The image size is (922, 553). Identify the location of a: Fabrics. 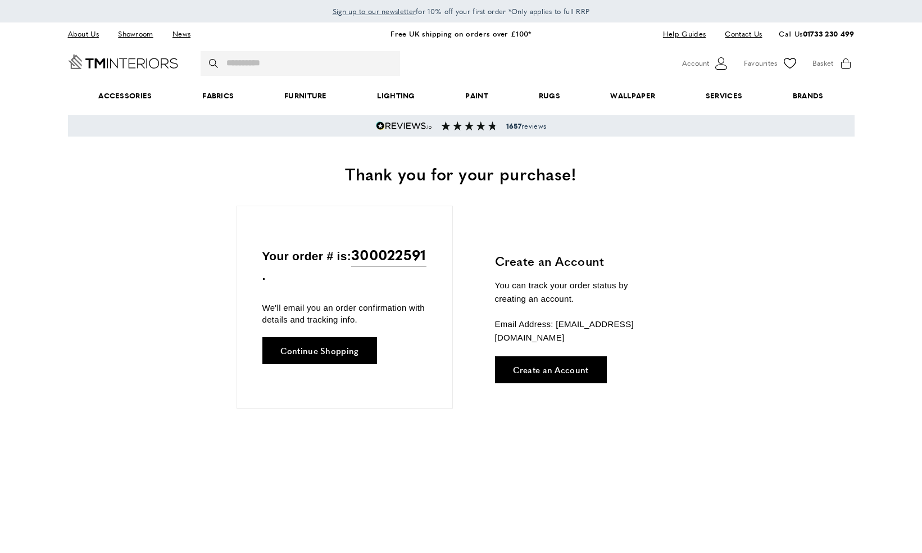
(218, 96).